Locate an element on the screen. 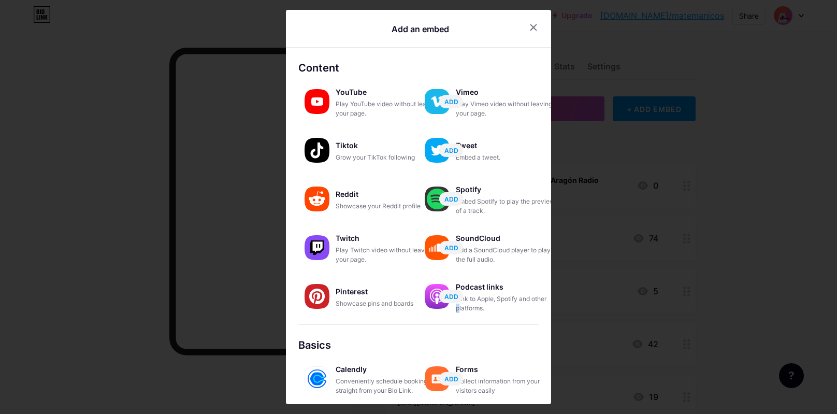 This screenshot has width=837, height=414. img: soundcloud is located at coordinates (437, 248).